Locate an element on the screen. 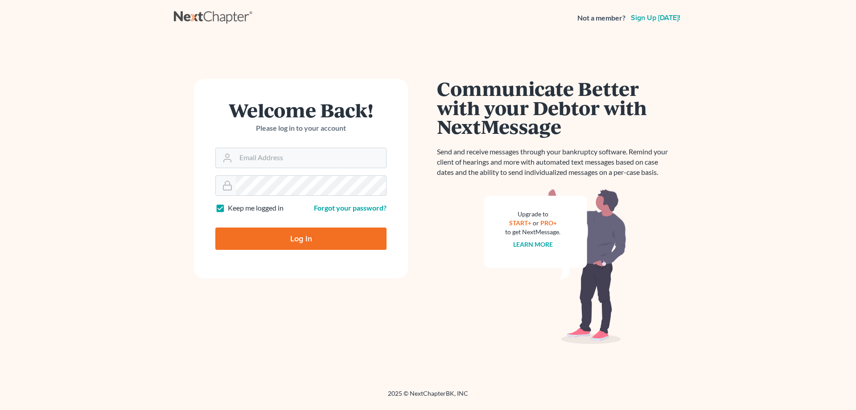 Image resolution: width=856 pixels, height=410 pixels. a: Forgot your password? is located at coordinates (350, 207).